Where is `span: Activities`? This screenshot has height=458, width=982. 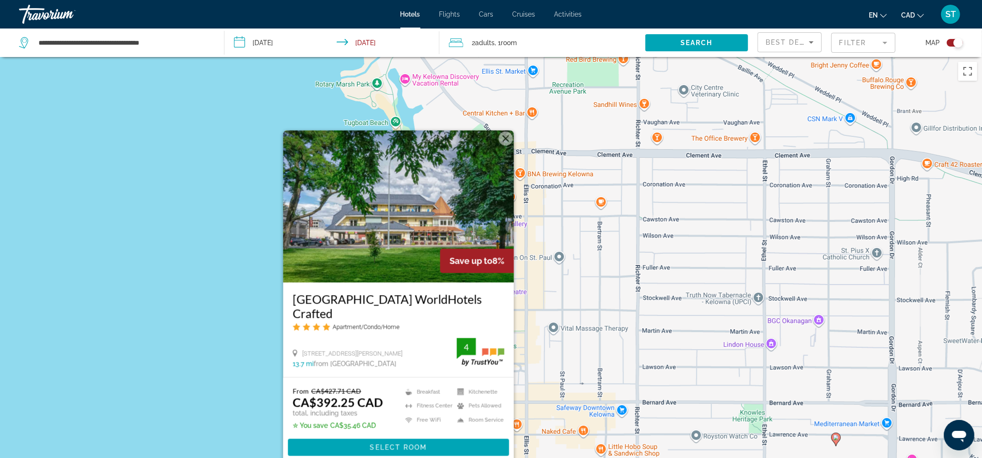 span: Activities is located at coordinates (568, 14).